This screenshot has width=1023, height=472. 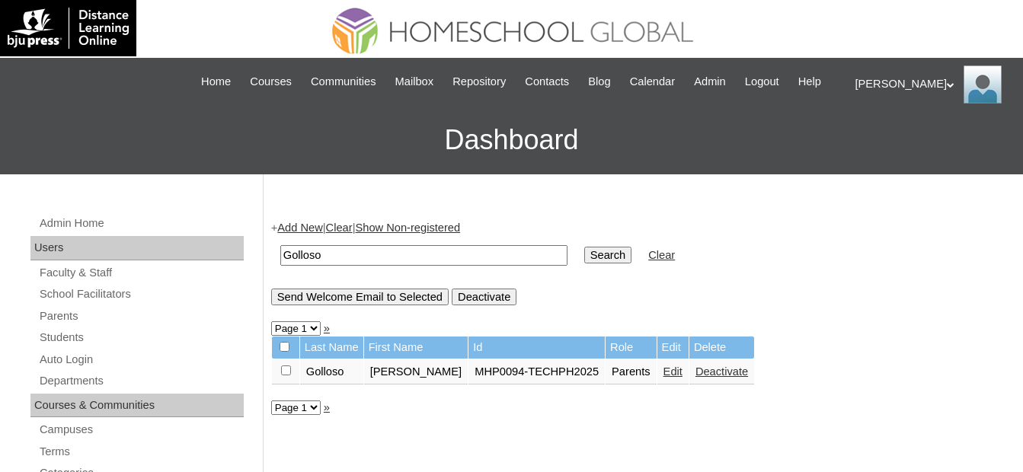 What do you see at coordinates (599, 82) in the screenshot?
I see `span: Blog` at bounding box center [599, 82].